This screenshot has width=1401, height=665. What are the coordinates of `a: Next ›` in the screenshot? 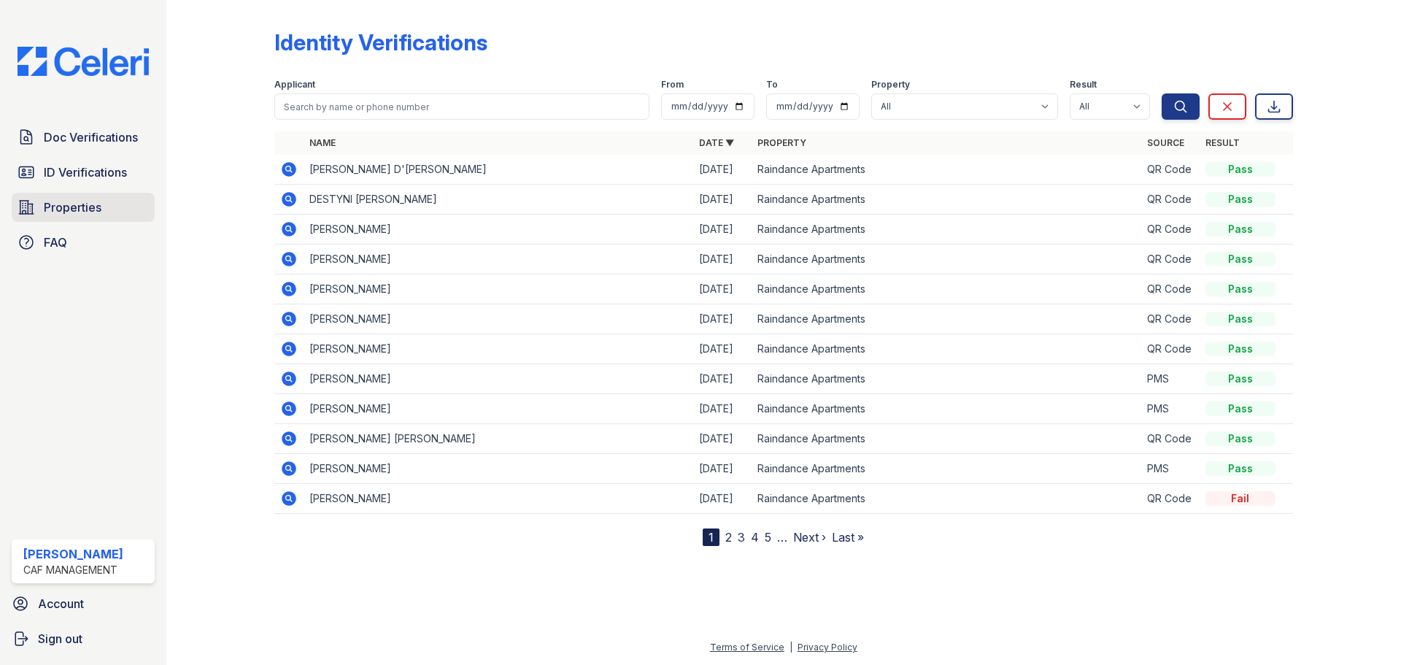 It's located at (809, 537).